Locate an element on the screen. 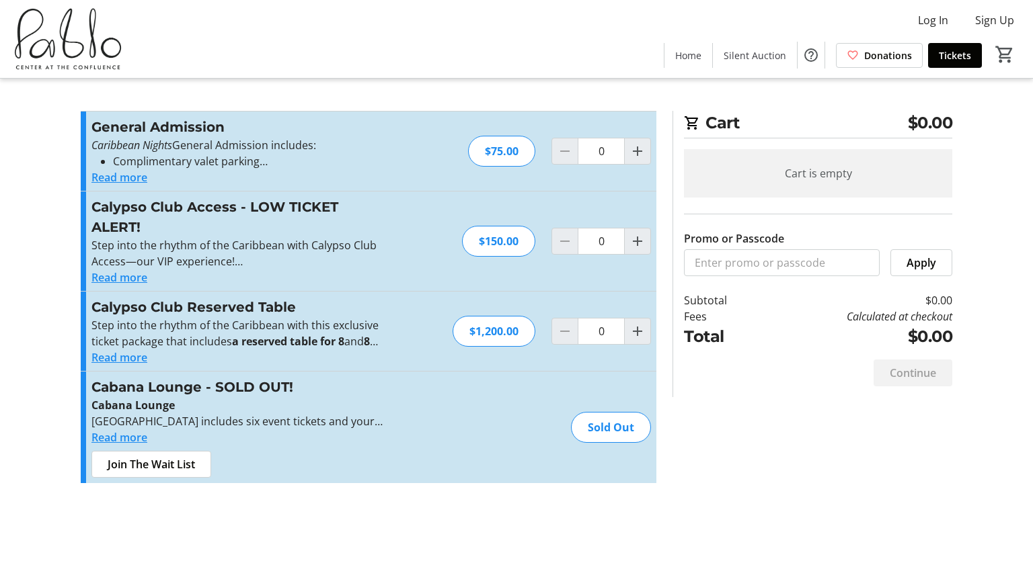 The height and width of the screenshot is (563, 1033). a: Tickets is located at coordinates (955, 55).